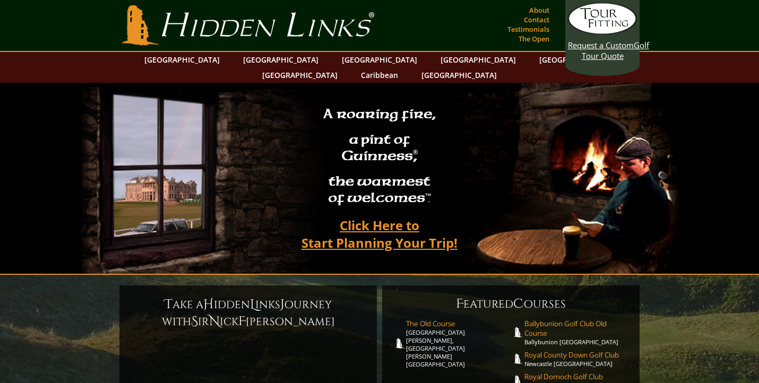 This screenshot has height=383, width=759. Describe the element at coordinates (209, 305) in the screenshot. I see `span: H` at that location.